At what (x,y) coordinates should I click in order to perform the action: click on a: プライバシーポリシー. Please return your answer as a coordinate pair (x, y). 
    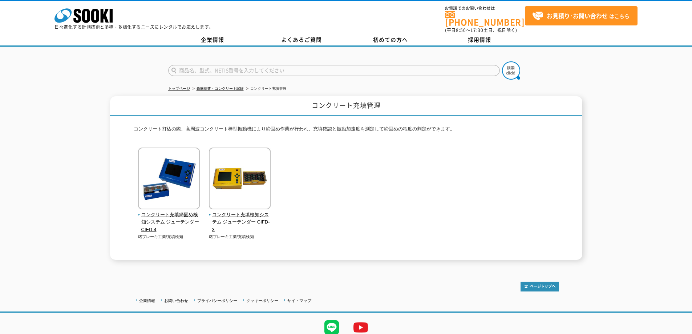
    Looking at the image, I should click on (217, 301).